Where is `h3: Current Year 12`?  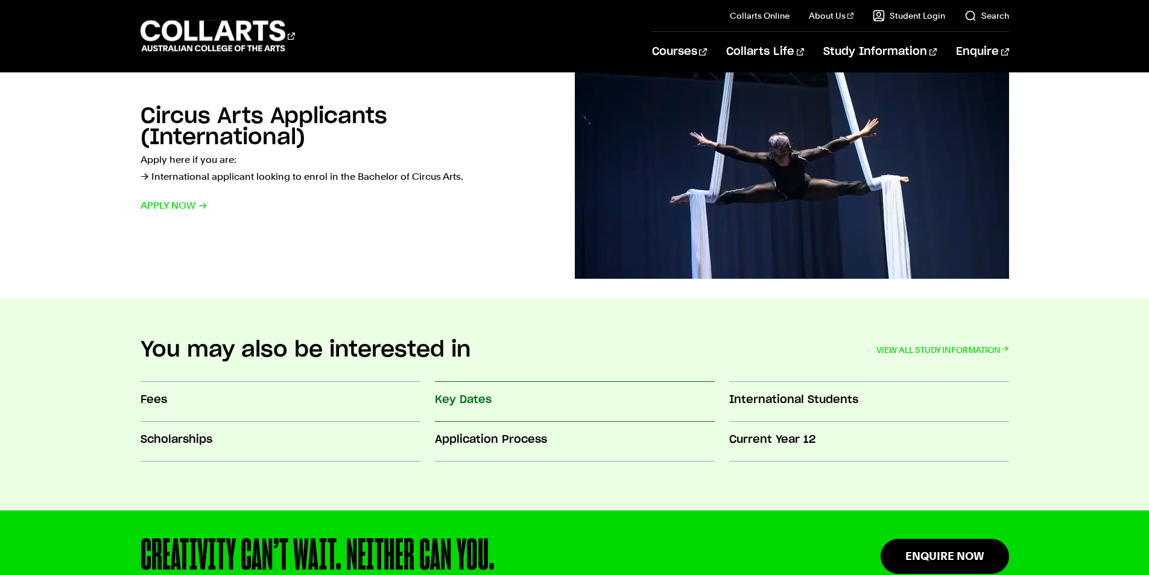
h3: Current Year 12 is located at coordinates (869, 440).